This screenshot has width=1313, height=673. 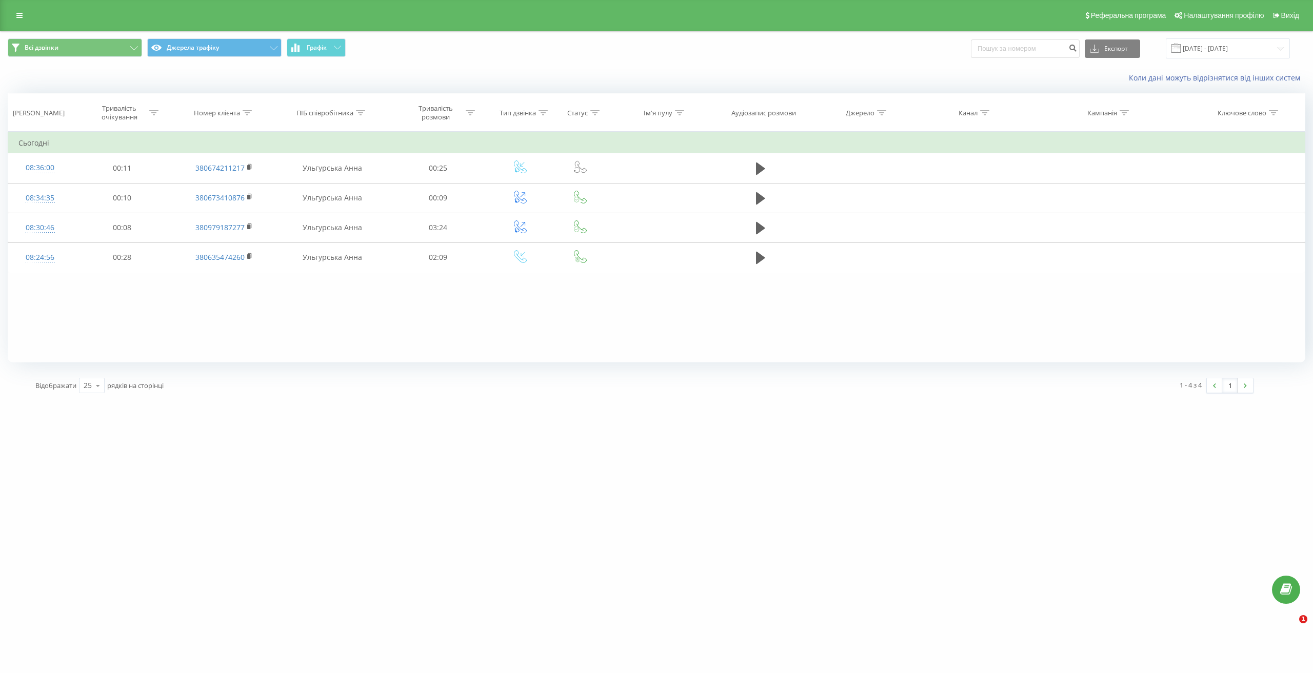 I want to click on div: 08:24:56, so click(x=40, y=257).